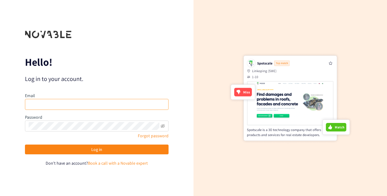 Image resolution: width=387 pixels, height=196 pixels. What do you see at coordinates (30, 96) in the screenshot?
I see `label: Email` at bounding box center [30, 96].